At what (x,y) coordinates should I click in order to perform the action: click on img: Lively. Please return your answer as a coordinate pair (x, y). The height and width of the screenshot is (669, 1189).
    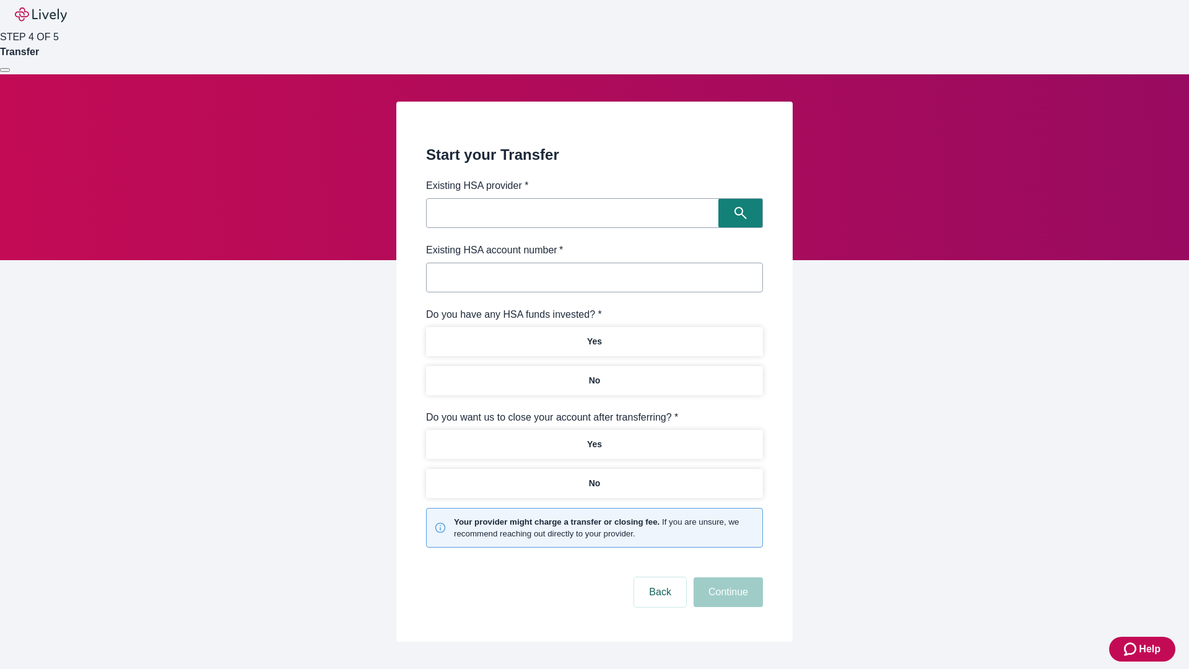
    Looking at the image, I should click on (41, 15).